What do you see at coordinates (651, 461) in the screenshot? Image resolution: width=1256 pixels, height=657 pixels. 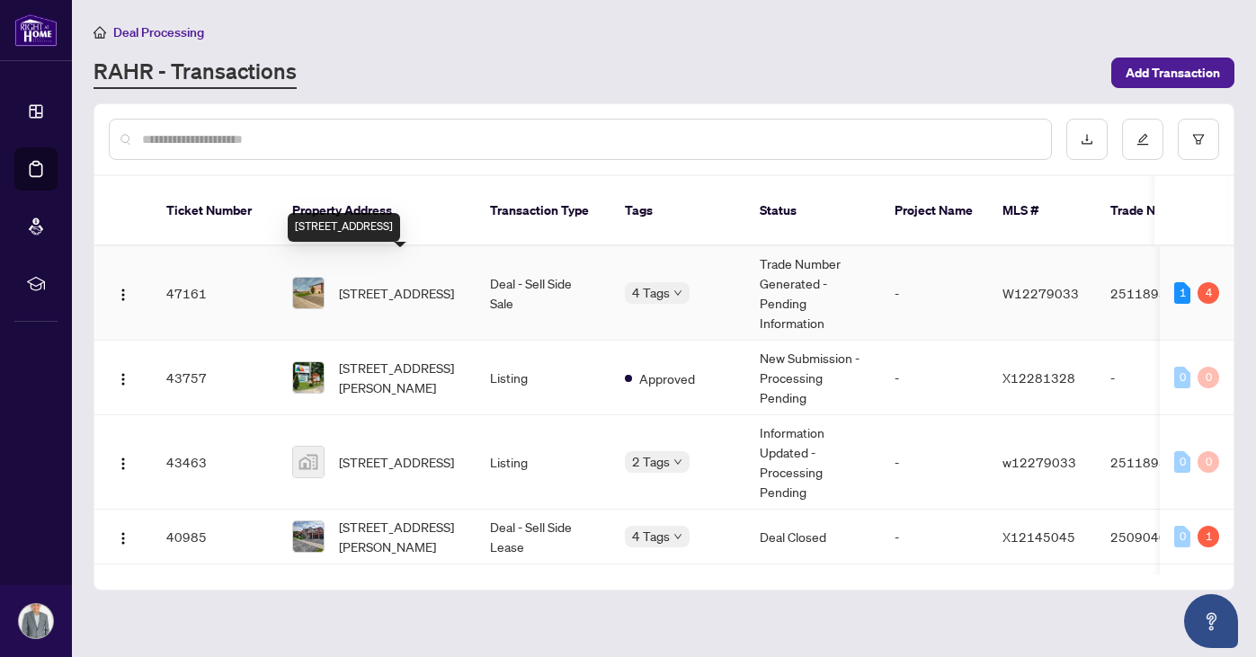 I see `span: 2 Tags` at bounding box center [651, 461].